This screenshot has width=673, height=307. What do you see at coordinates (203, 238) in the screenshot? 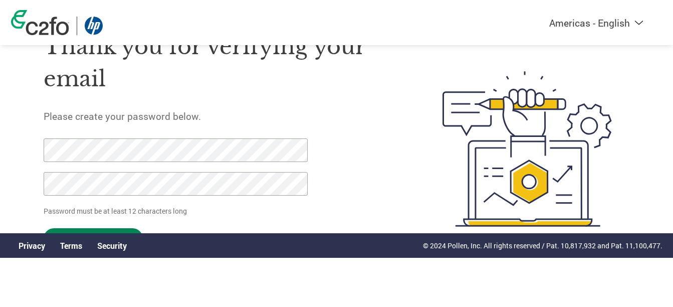
I see `span: Need help?` at bounding box center [203, 238].